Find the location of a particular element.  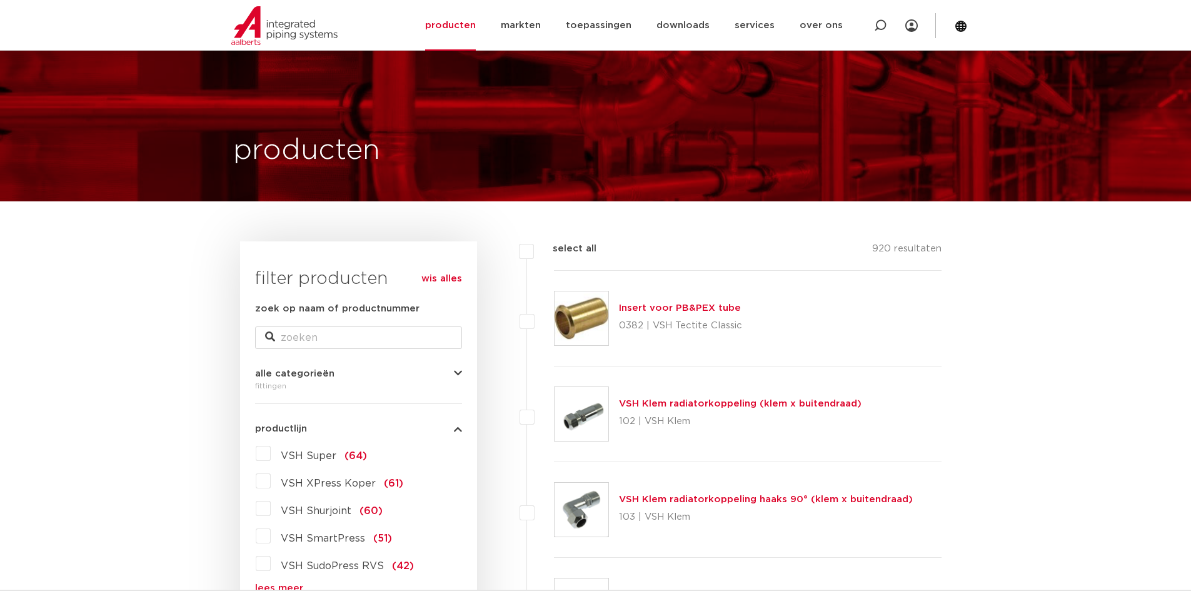

div: fittingen is located at coordinates (358, 386).